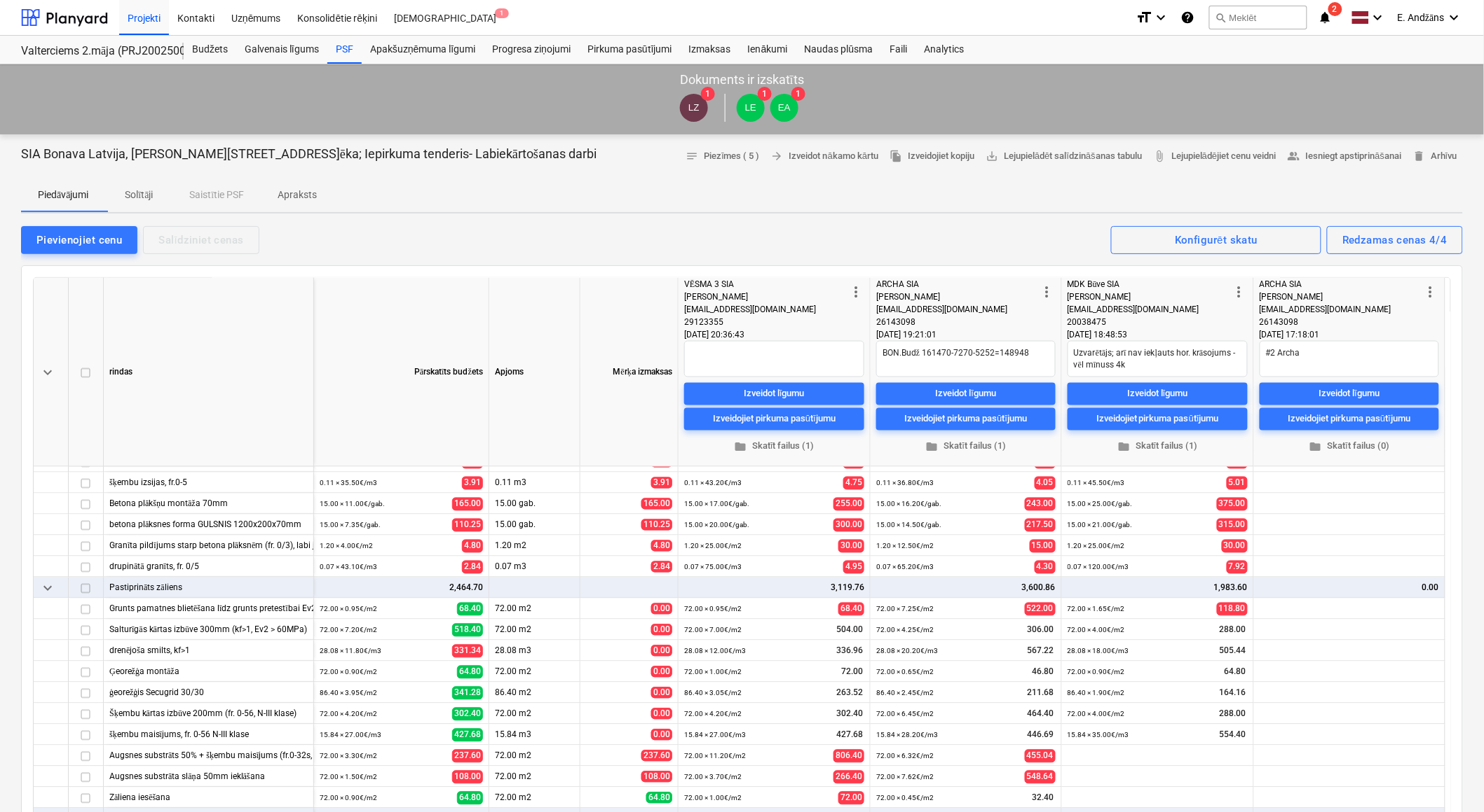  Describe the element at coordinates (694, 107) in the screenshot. I see `span: LZ` at that location.